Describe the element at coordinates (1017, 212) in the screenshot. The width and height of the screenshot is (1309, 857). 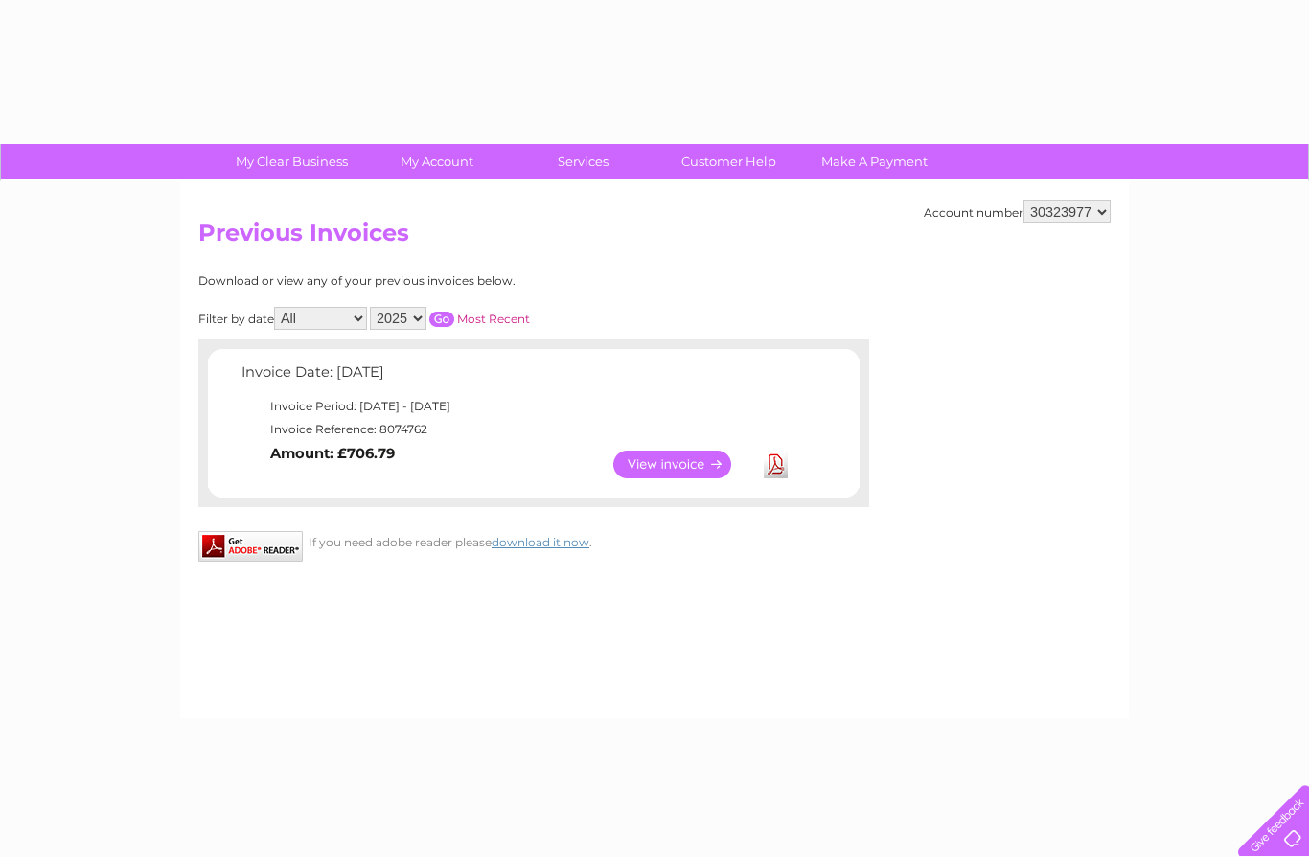
I see `div: Account number` at that location.